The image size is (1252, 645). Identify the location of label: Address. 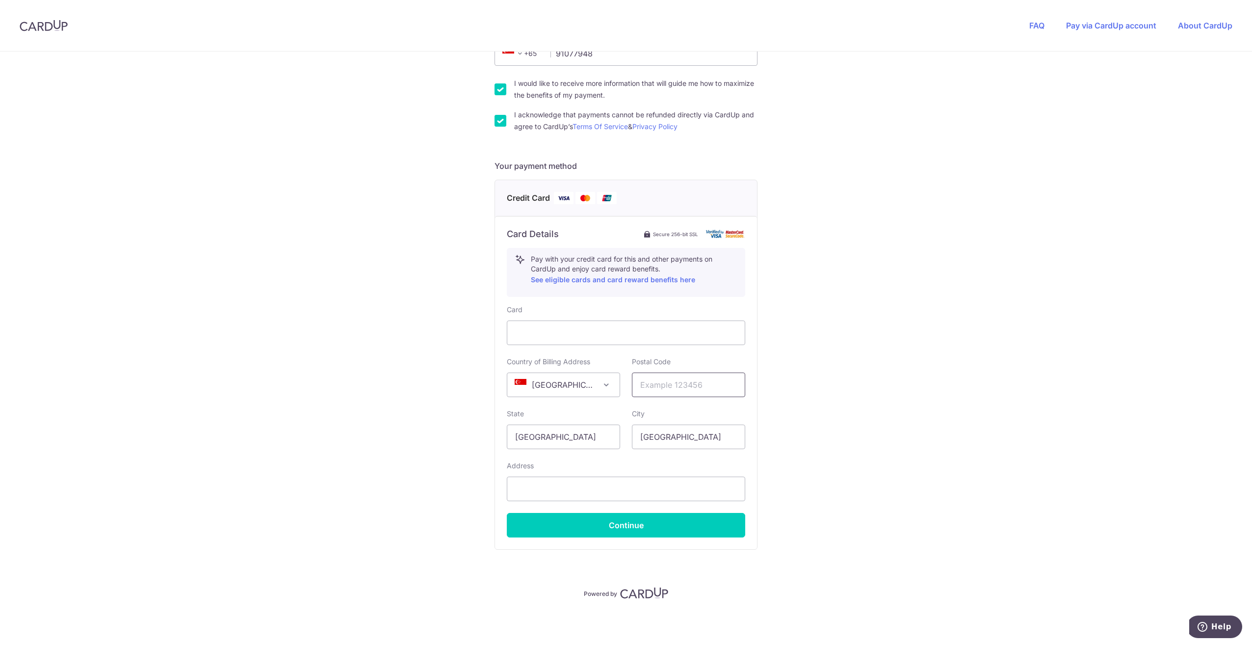
(520, 466).